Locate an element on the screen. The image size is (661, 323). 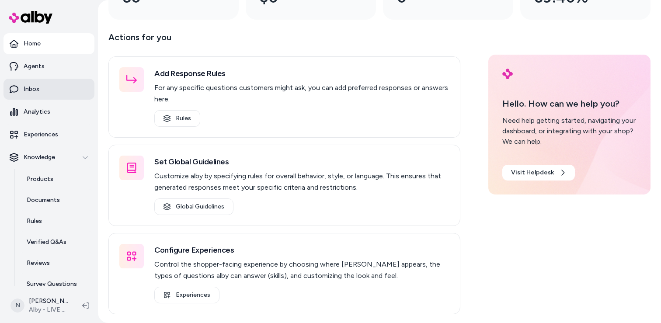
p: Hello. How can we help you? is located at coordinates (569, 104).